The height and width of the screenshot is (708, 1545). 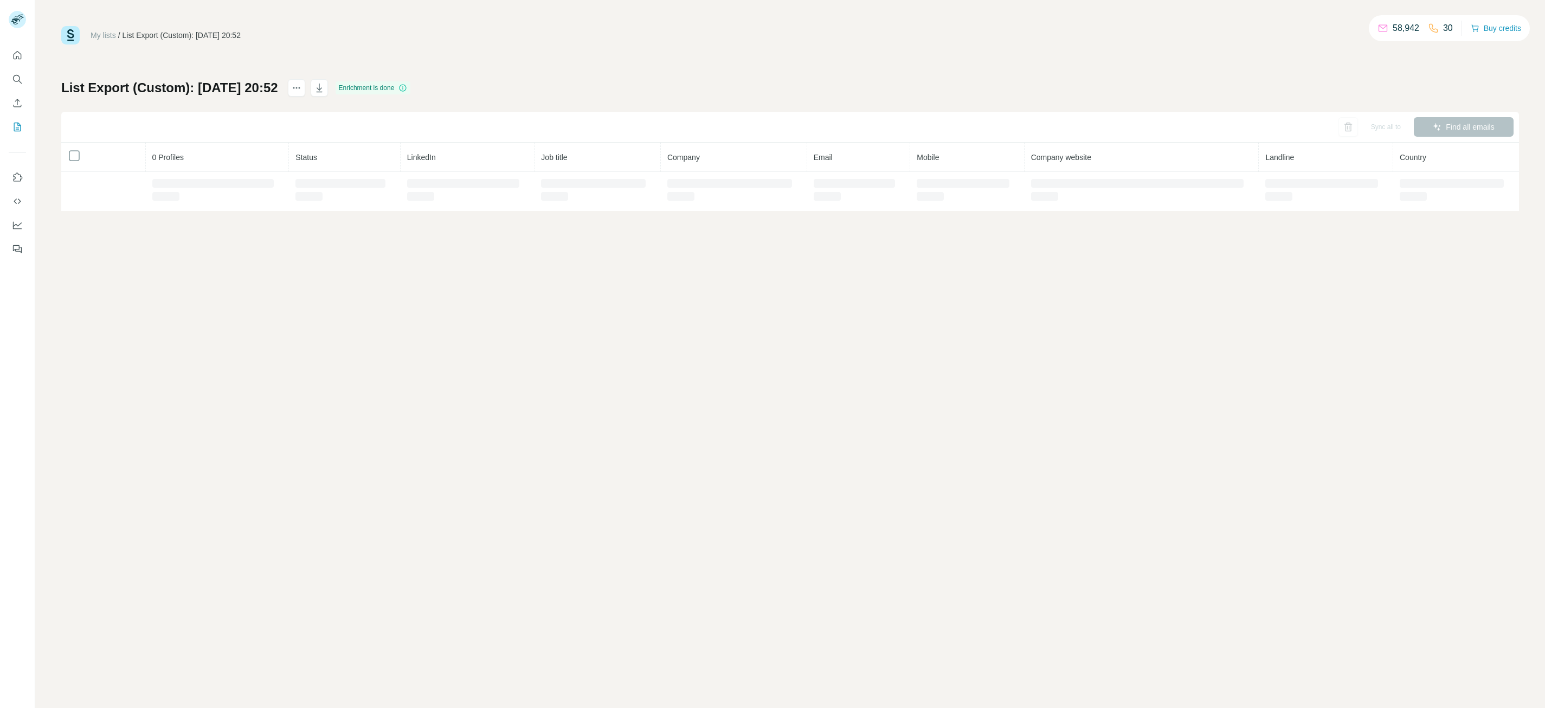 I want to click on span: Email, so click(x=823, y=157).